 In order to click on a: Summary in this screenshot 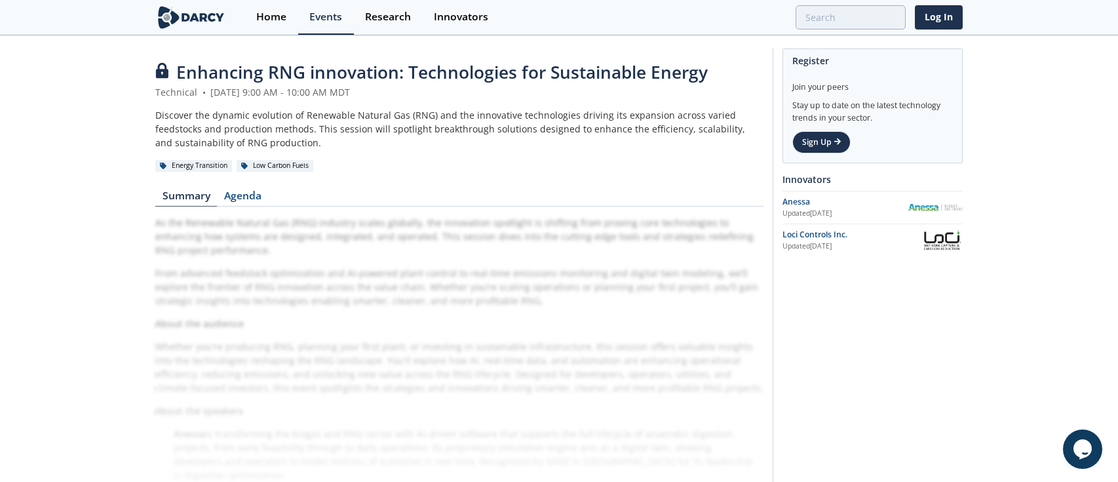, I will do `click(186, 199)`.